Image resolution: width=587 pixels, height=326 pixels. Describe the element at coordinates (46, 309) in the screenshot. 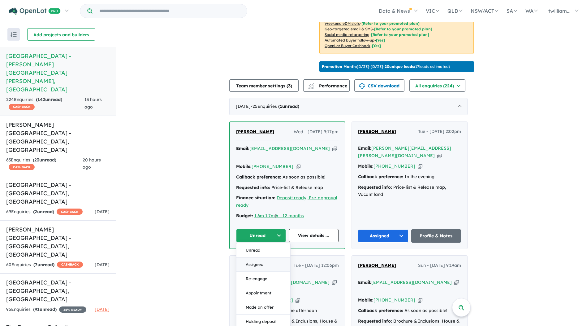

I see `div: 95 Enquir ies` at that location.